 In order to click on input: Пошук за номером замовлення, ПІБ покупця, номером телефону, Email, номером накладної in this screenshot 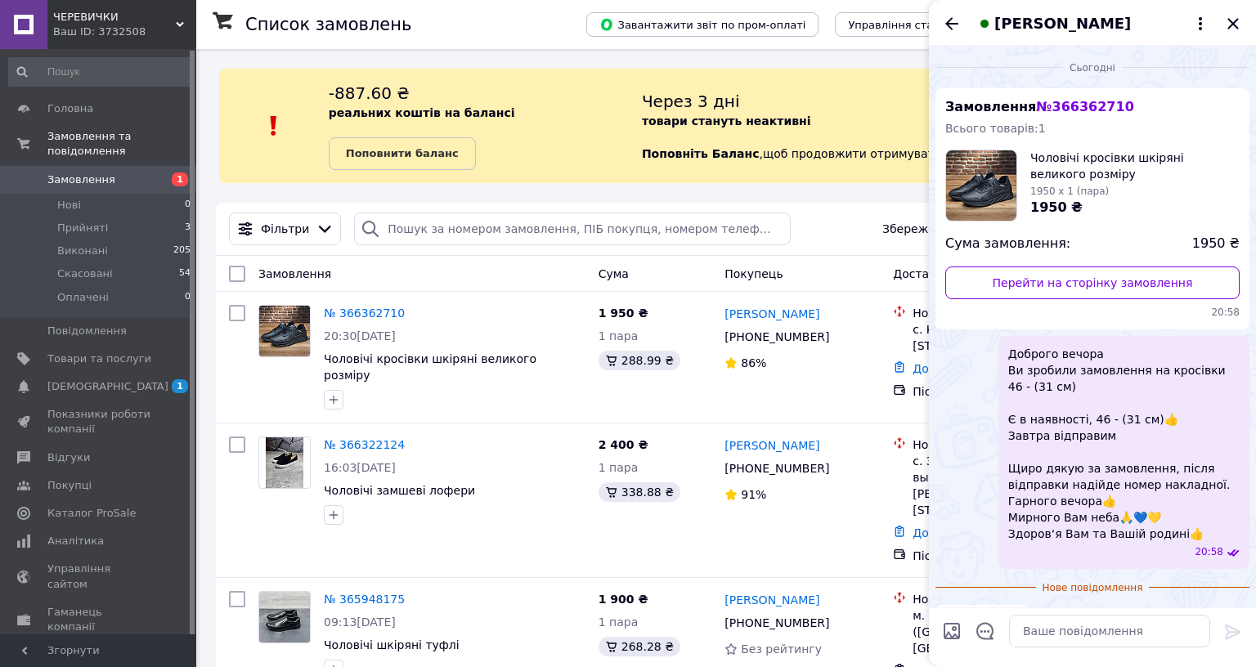, I will do `click(572, 229)`.